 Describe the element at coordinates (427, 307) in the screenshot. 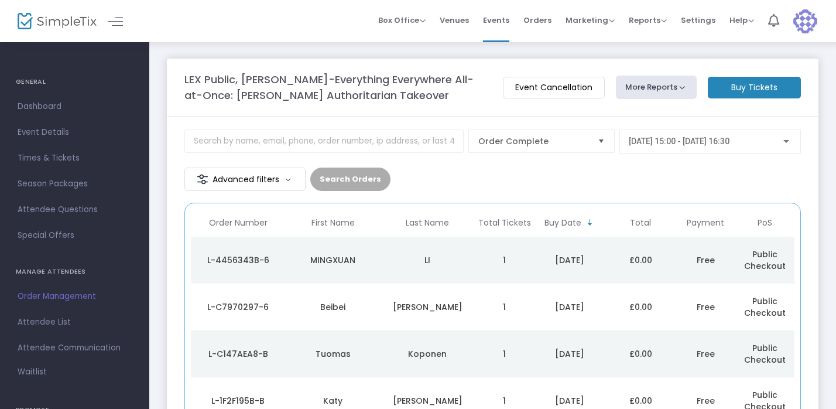

I see `div: Wu` at that location.